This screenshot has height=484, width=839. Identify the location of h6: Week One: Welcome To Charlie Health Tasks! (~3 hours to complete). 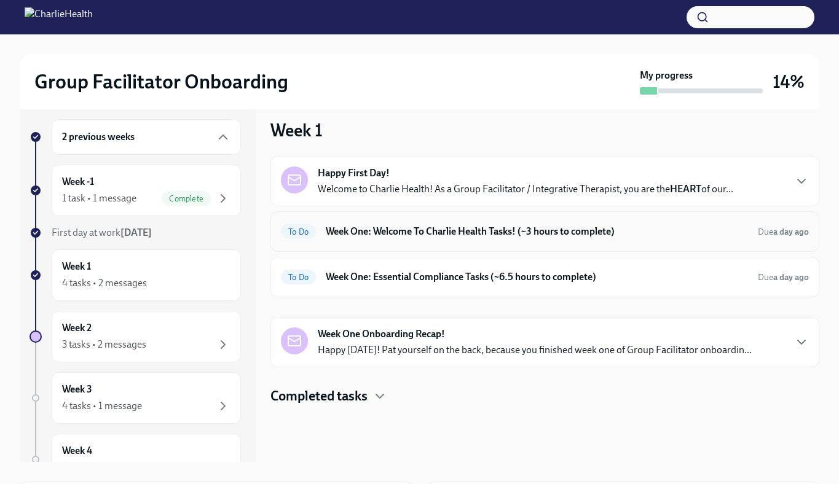
(536, 232).